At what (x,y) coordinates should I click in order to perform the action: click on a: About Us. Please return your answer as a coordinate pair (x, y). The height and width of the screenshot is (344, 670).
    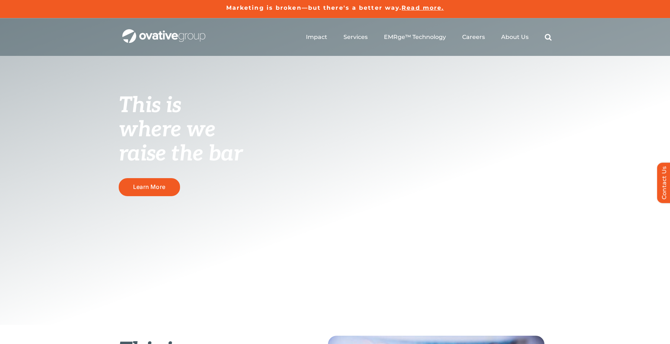
    Looking at the image, I should click on (515, 37).